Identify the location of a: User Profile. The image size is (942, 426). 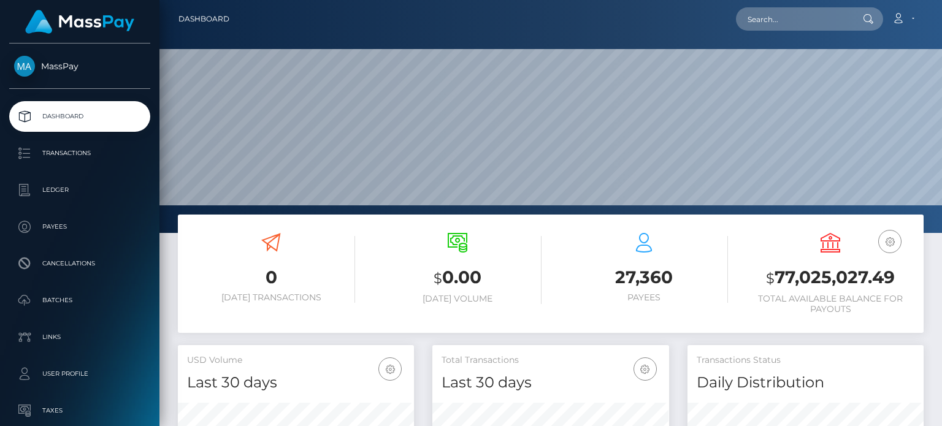
(80, 374).